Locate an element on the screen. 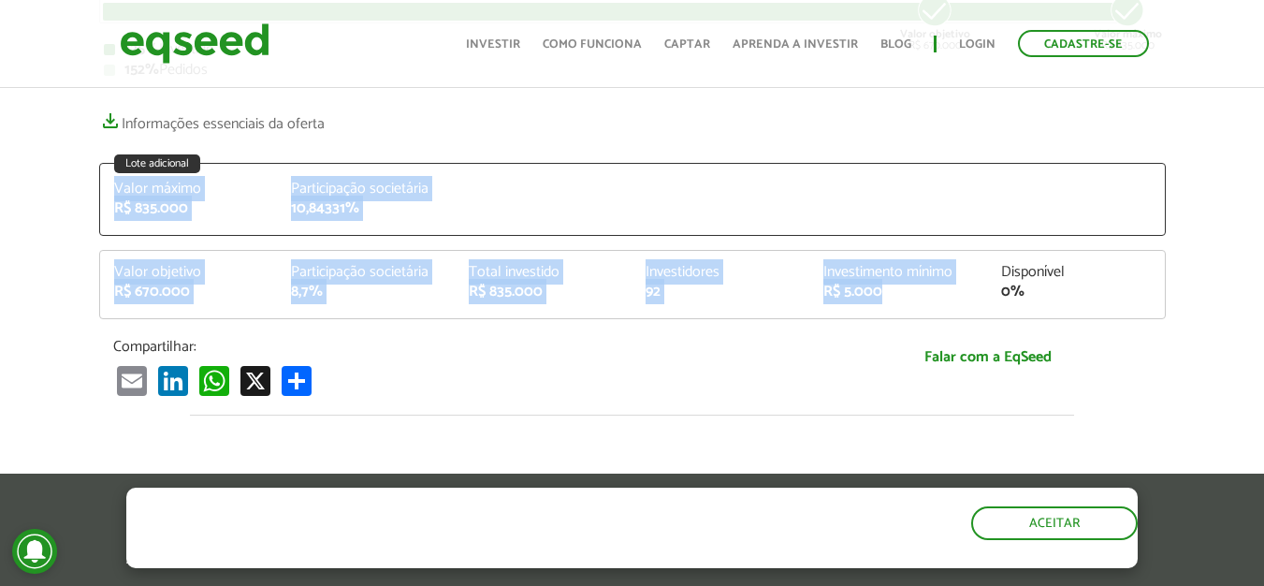 The image size is (1264, 586). div: Total investido is located at coordinates (544, 272).